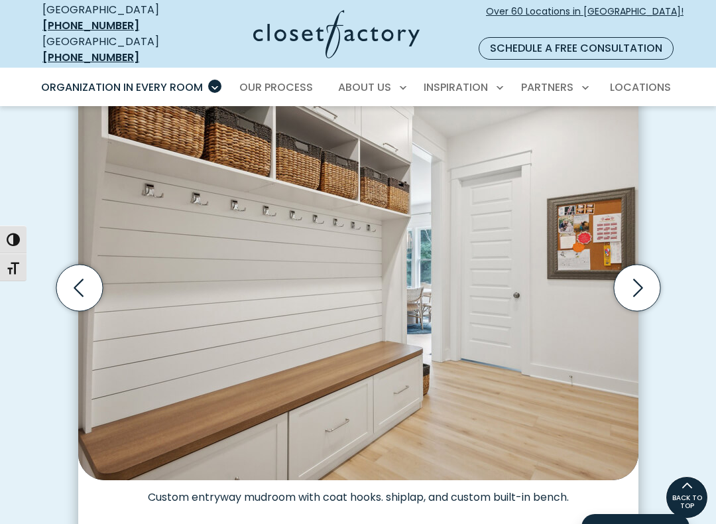  What do you see at coordinates (455, 87) in the screenshot?
I see `span: Inspiration` at bounding box center [455, 87].